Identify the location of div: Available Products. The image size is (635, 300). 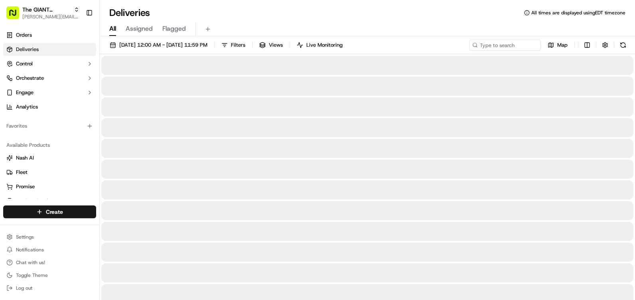
(49, 145).